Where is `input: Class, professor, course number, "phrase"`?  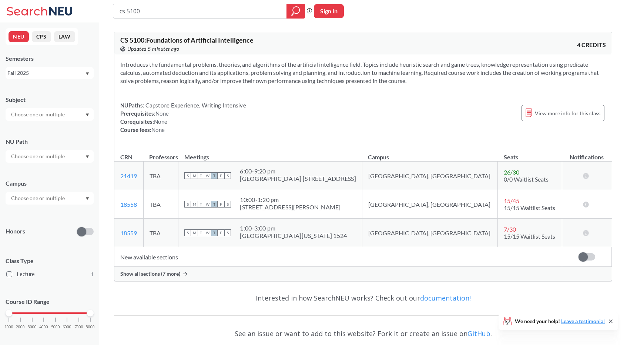 input: Class, professor, course number, "phrase" is located at coordinates (200, 11).